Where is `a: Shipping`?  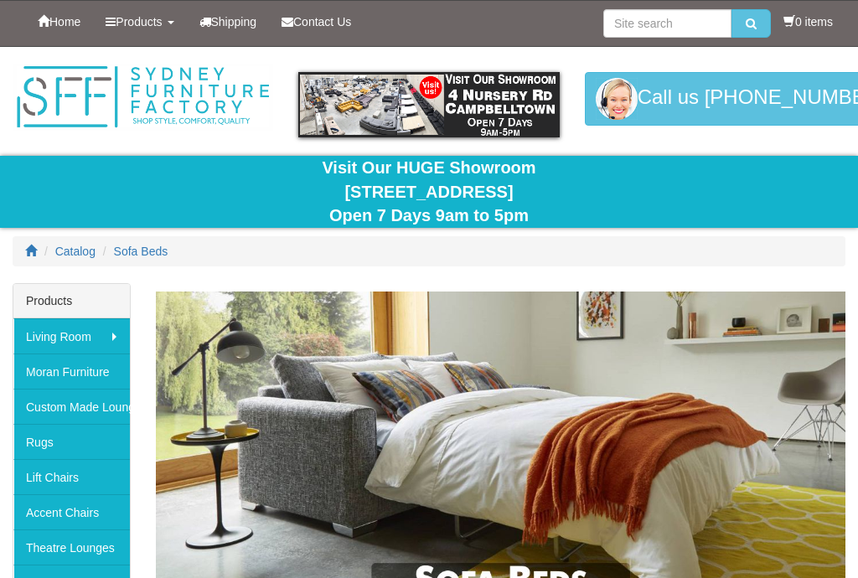 a: Shipping is located at coordinates (228, 22).